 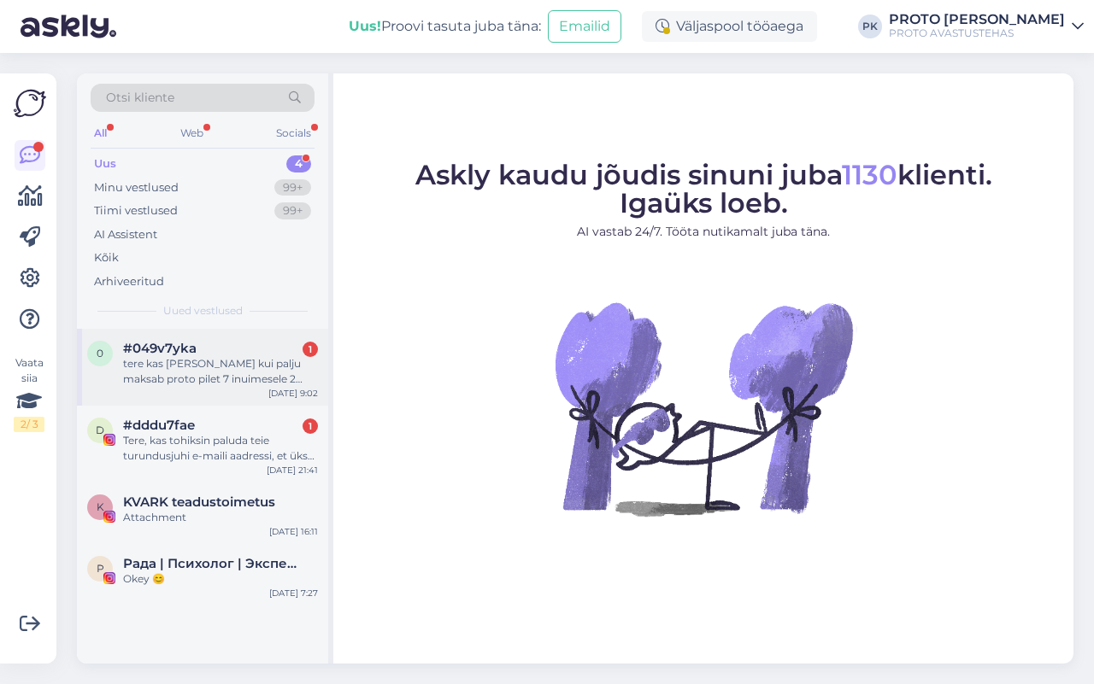 What do you see at coordinates (703, 232) in the screenshot?
I see `p: AI vastab 24/7. Tööta nutikamalt juba täna.` at bounding box center [703, 232].